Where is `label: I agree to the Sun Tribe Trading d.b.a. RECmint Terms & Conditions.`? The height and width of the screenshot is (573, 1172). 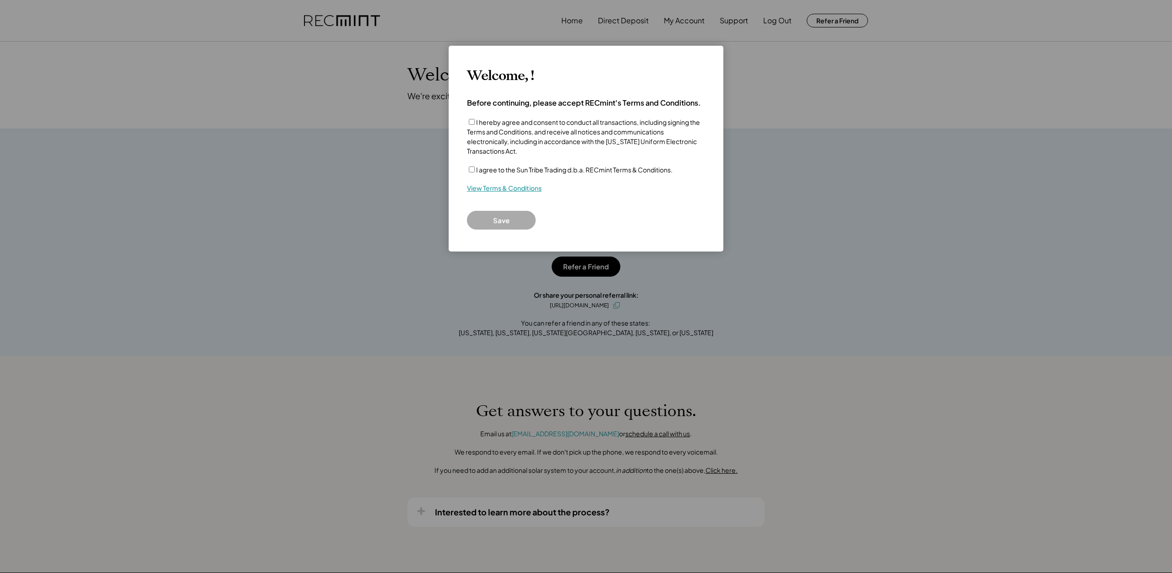
label: I agree to the Sun Tribe Trading d.b.a. RECmint Terms & Conditions. is located at coordinates (574, 170).